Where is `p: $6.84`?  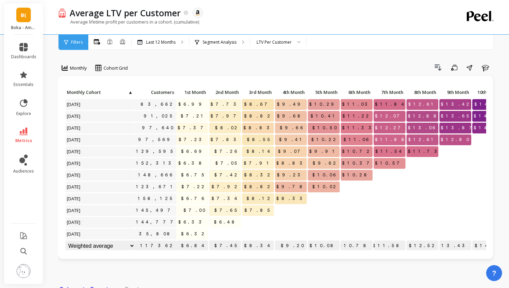
p: $6.84 is located at coordinates (192, 245).